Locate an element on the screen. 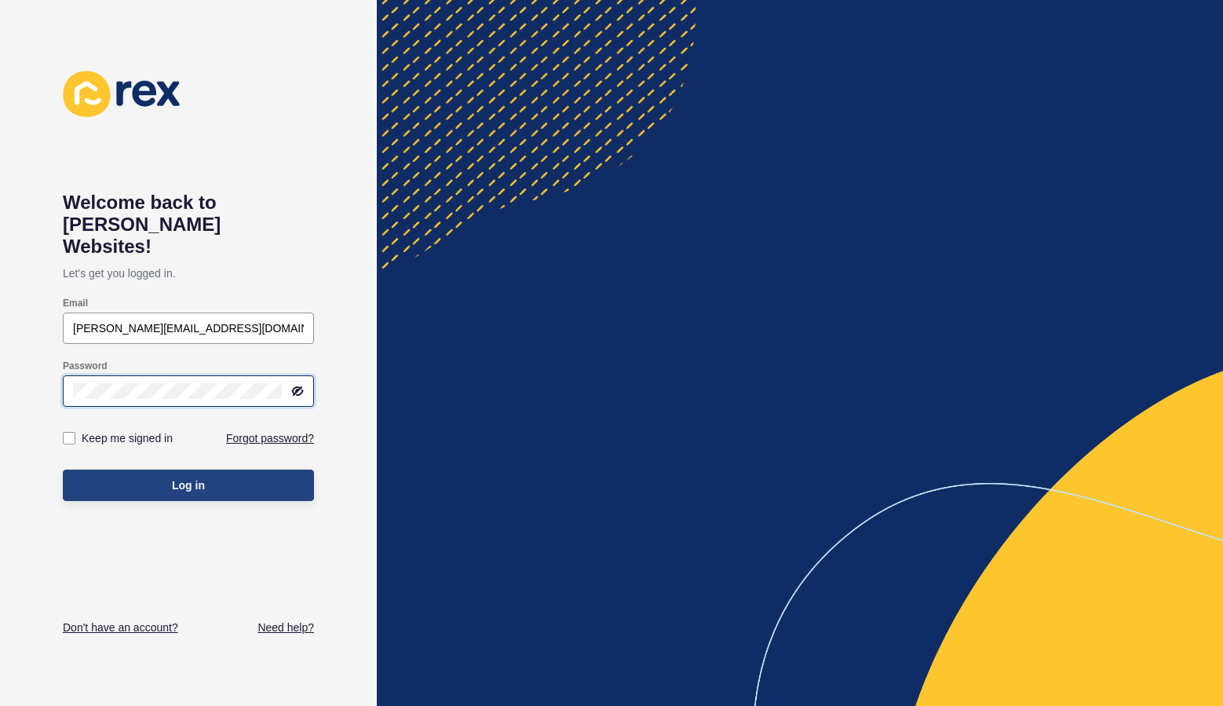 This screenshot has width=1223, height=706. p: Let's get you logged in. is located at coordinates (188, 273).